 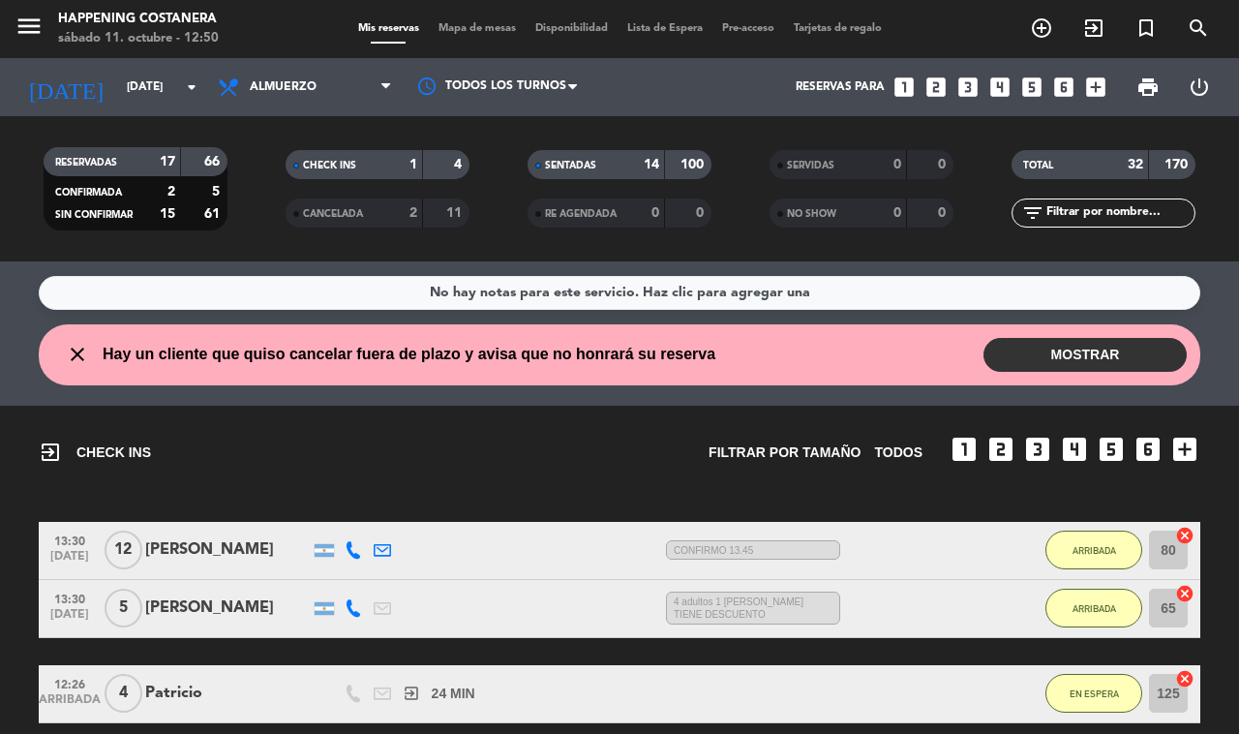 I want to click on strong: 61, so click(x=214, y=214).